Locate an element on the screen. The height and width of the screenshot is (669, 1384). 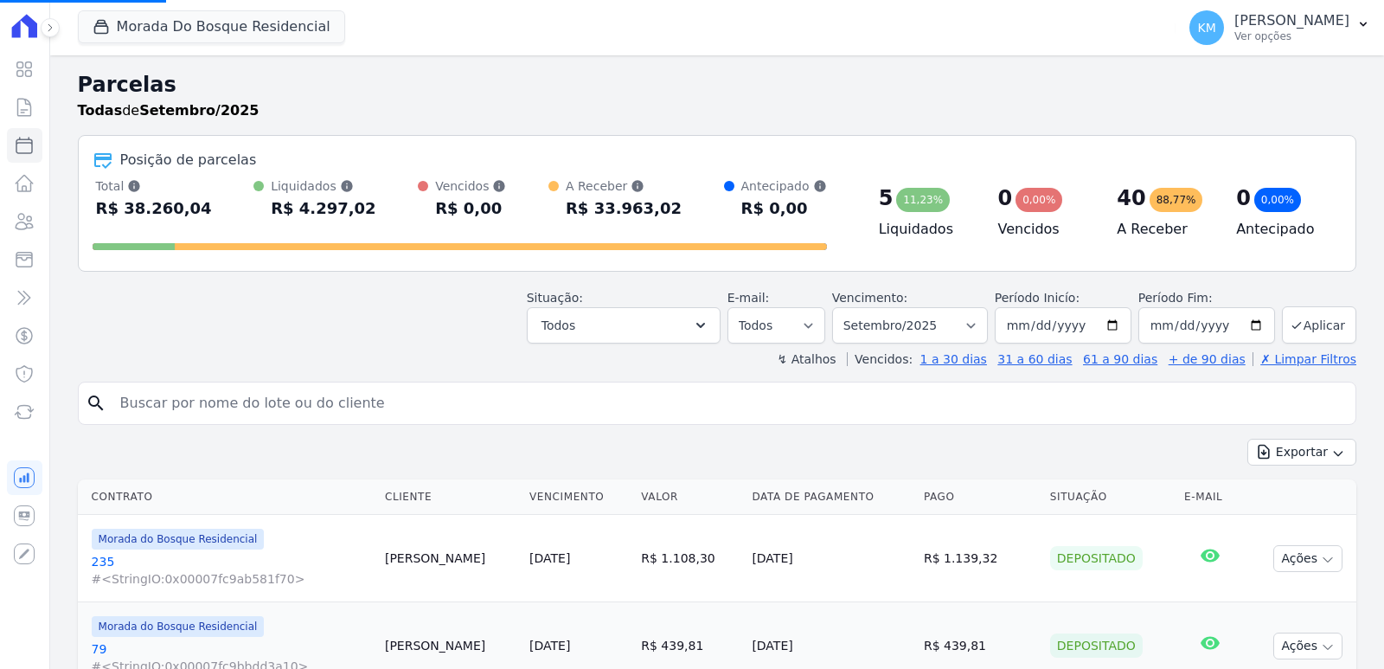
div: Liquidados is located at coordinates (323, 186).